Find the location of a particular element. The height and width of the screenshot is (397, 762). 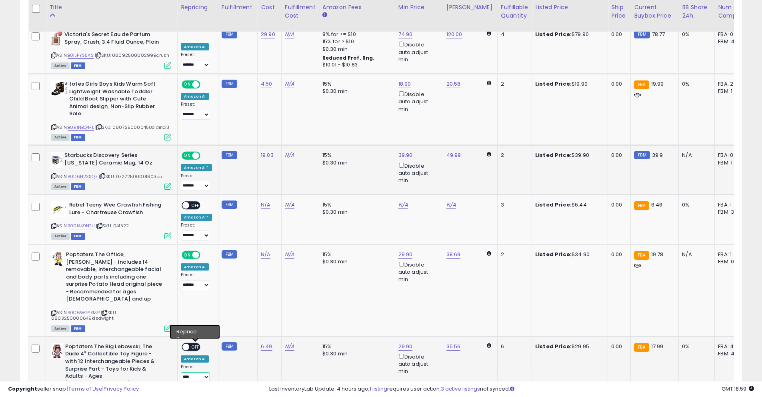

span: 39.9 is located at coordinates (658, 155).